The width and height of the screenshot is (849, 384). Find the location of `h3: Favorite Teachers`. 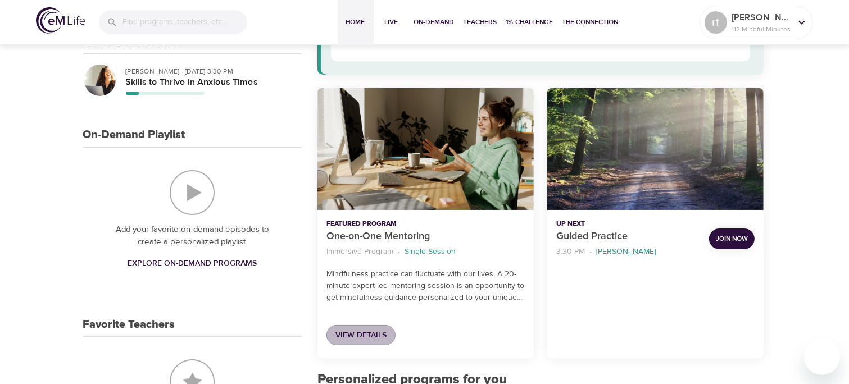

h3: Favorite Teachers is located at coordinates (129, 325).